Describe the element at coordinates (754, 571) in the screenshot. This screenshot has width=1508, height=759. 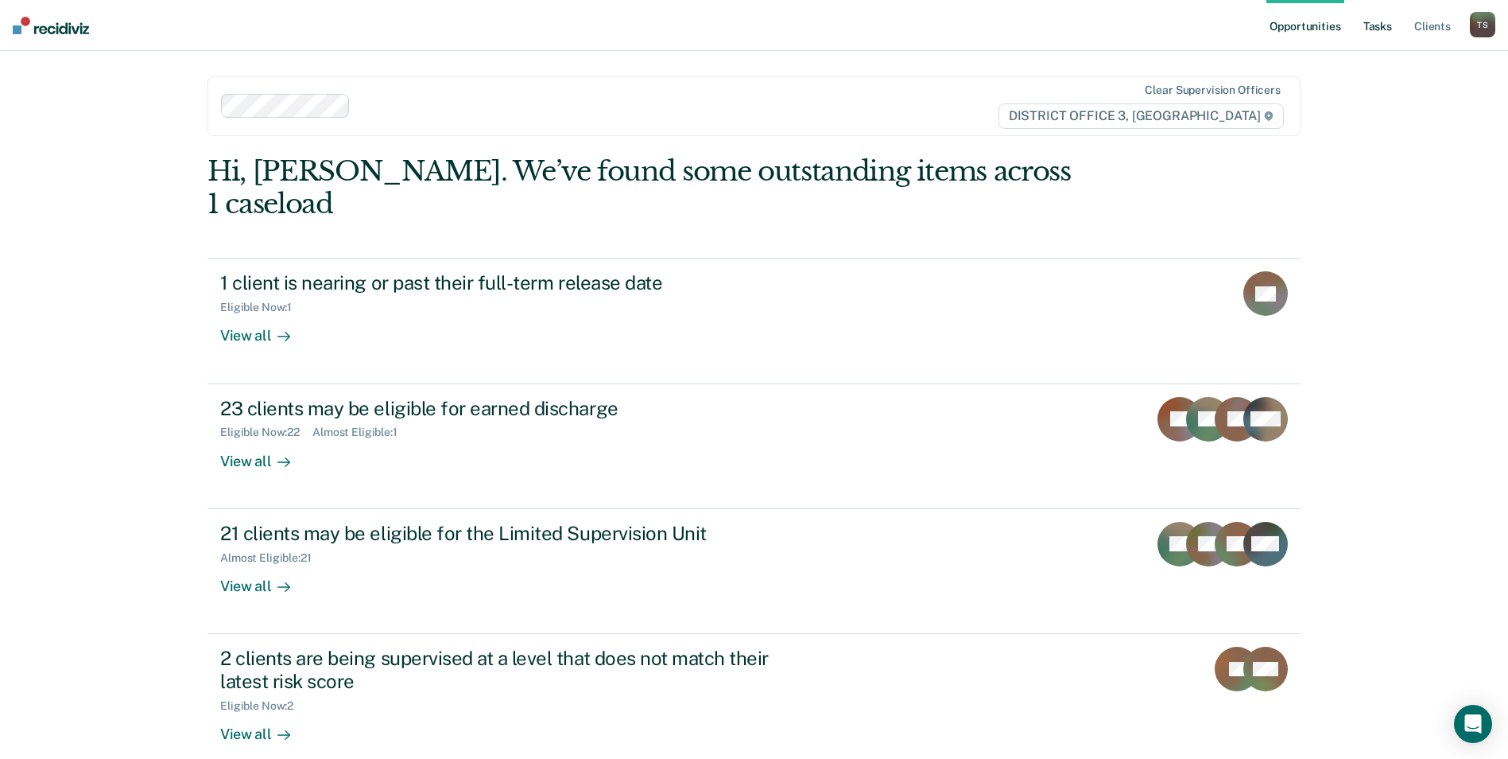
I see `a: 21 clients may be eligible for the Limited Supervision UnitAlmost Eligible:21View all` at that location.